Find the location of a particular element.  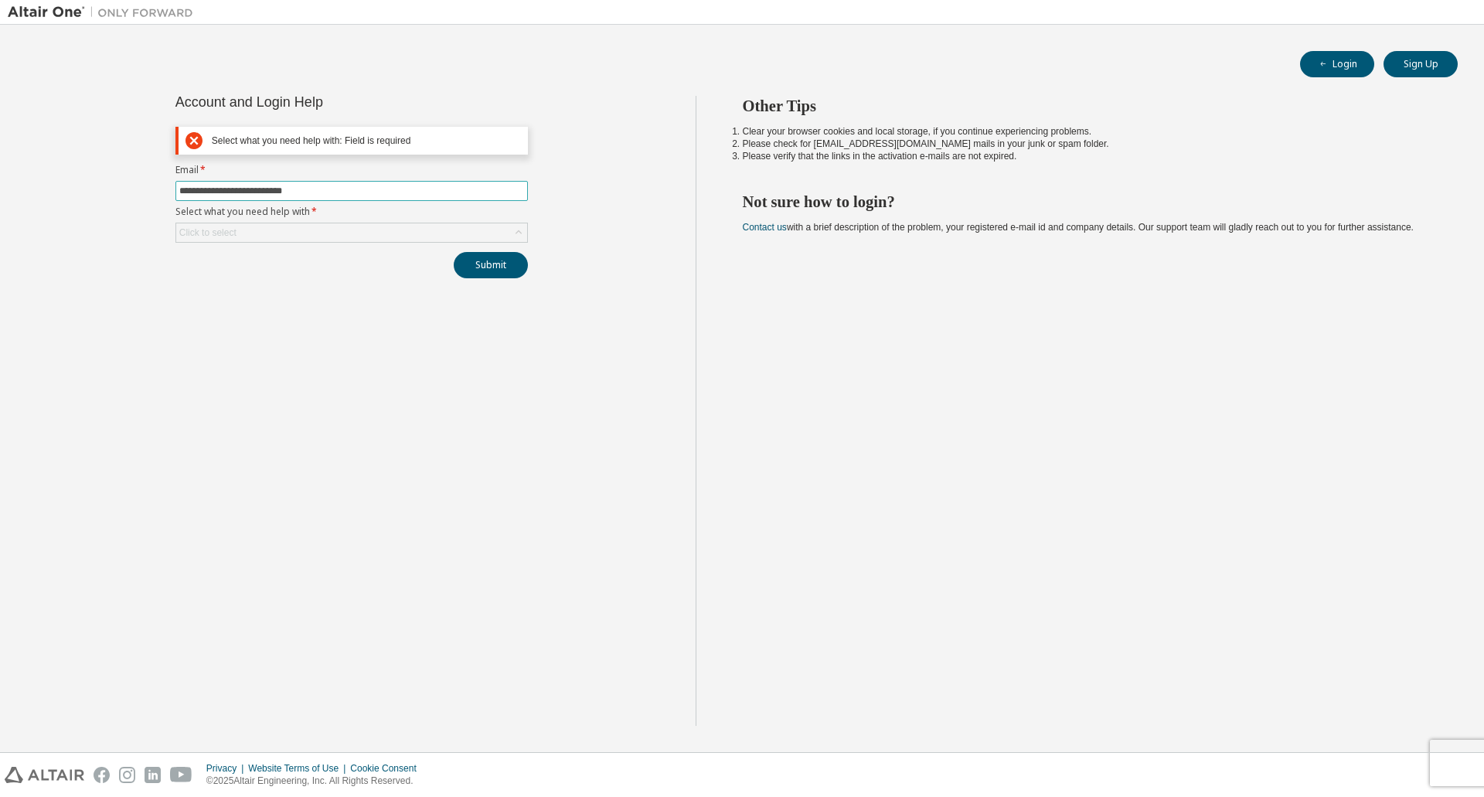

button: Sign Up is located at coordinates (1421, 64).